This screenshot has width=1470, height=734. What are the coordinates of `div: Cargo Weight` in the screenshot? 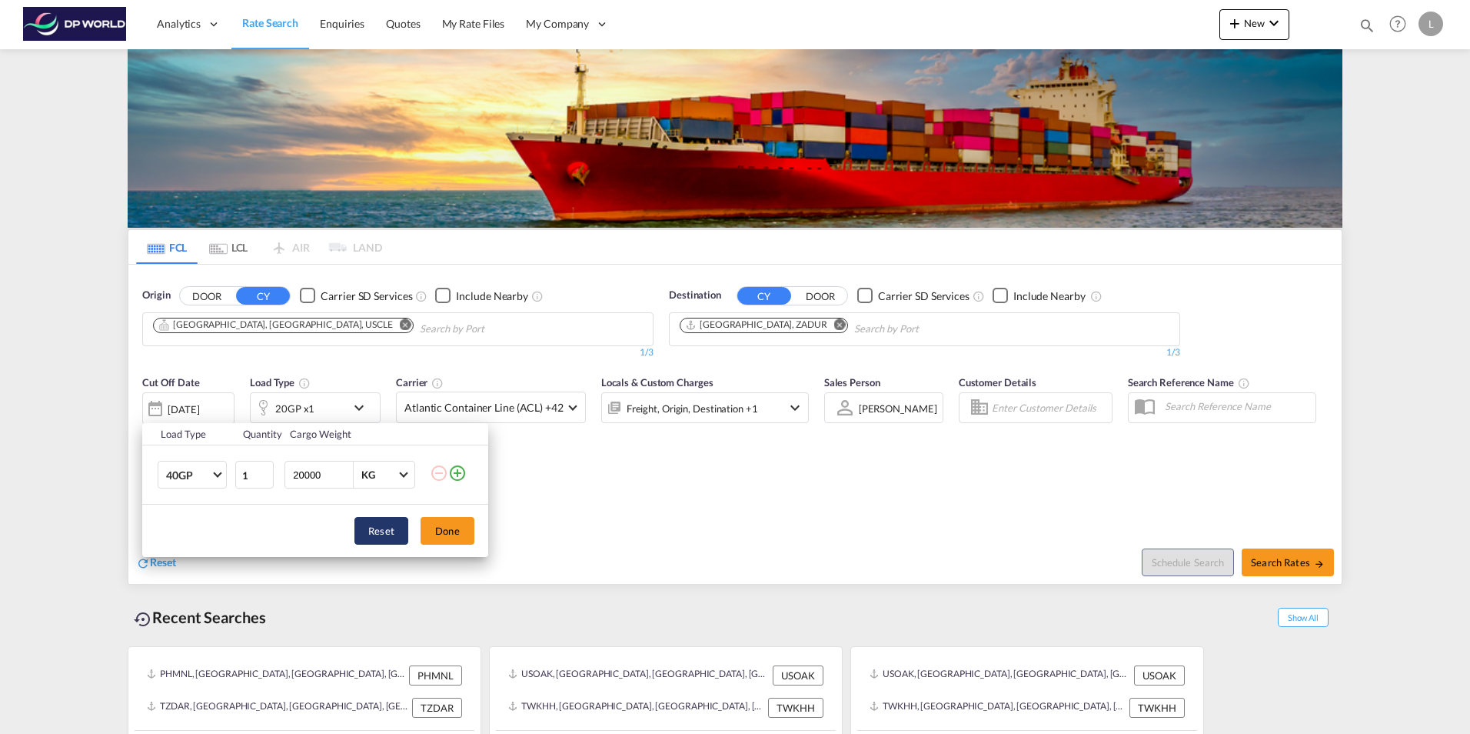 It's located at (355, 434).